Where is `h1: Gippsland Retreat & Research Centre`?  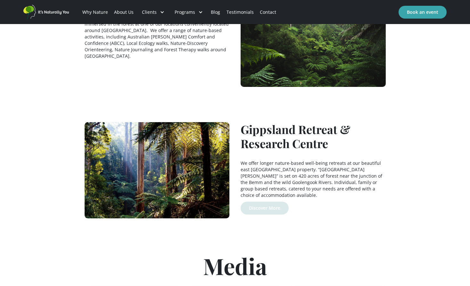
h1: Gippsland Retreat & Research Centre is located at coordinates (313, 136).